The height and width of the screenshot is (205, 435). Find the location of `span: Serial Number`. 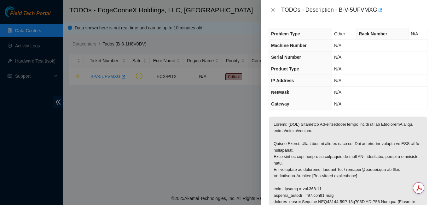

span: Serial Number is located at coordinates (286, 57).